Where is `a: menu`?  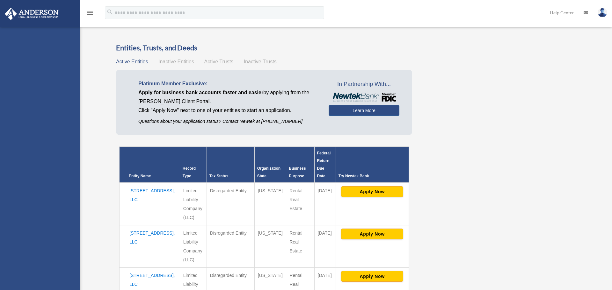
a: menu is located at coordinates (90, 14).